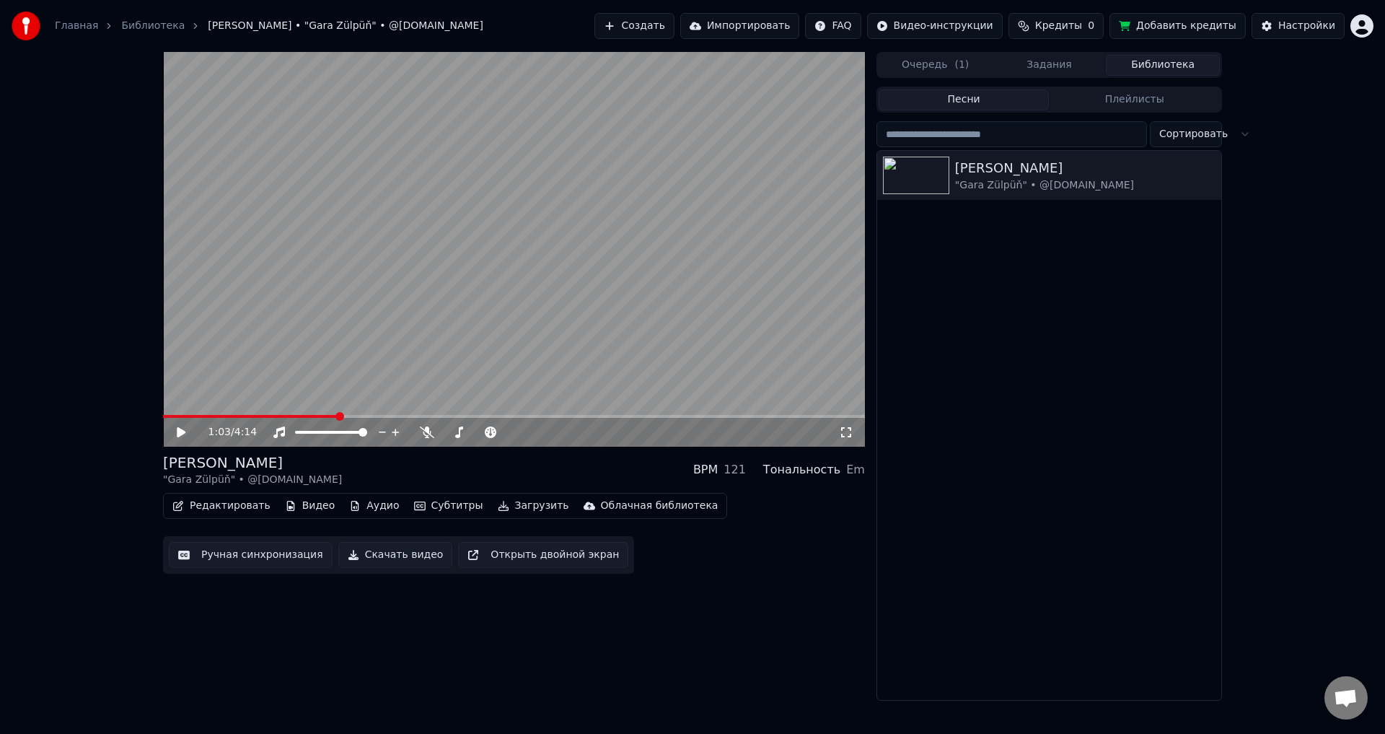 The width and height of the screenshot is (1385, 734). What do you see at coordinates (1050, 65) in the screenshot?
I see `button: Задания` at bounding box center [1050, 65].